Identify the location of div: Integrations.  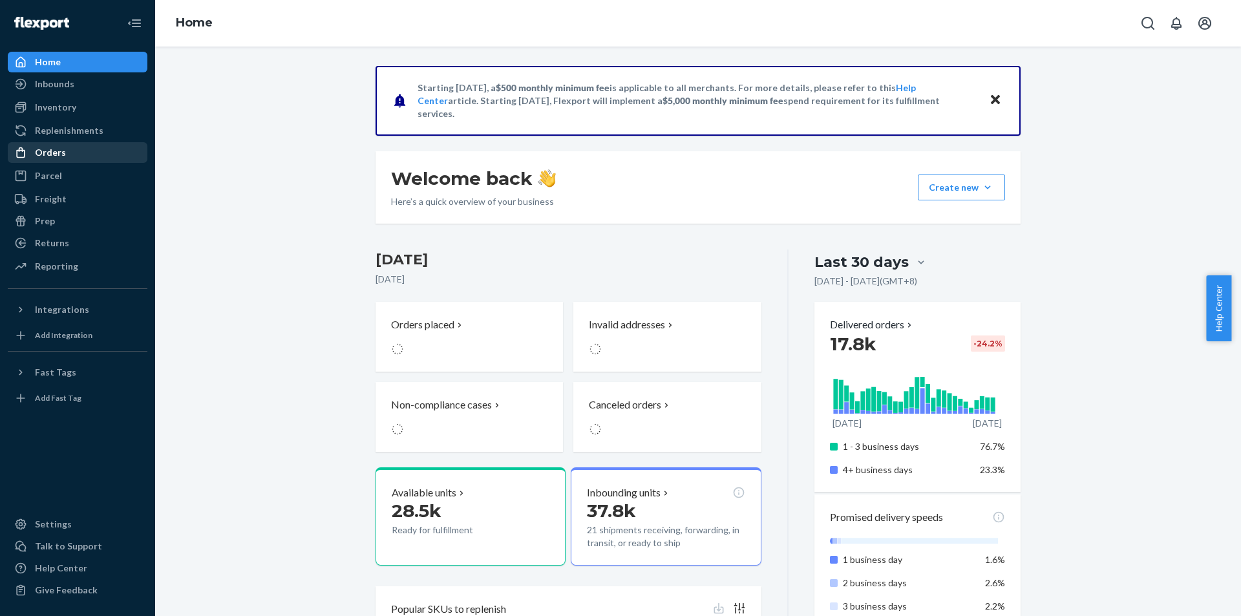
(62, 310).